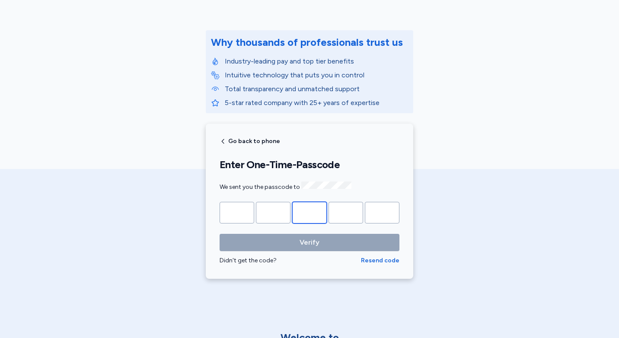 Image resolution: width=619 pixels, height=338 pixels. Describe the element at coordinates (309, 242) in the screenshot. I see `button: Verify` at that location.